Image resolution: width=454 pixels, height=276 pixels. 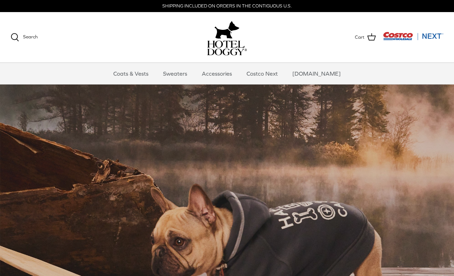 I want to click on a: Coats & Vests, so click(x=131, y=74).